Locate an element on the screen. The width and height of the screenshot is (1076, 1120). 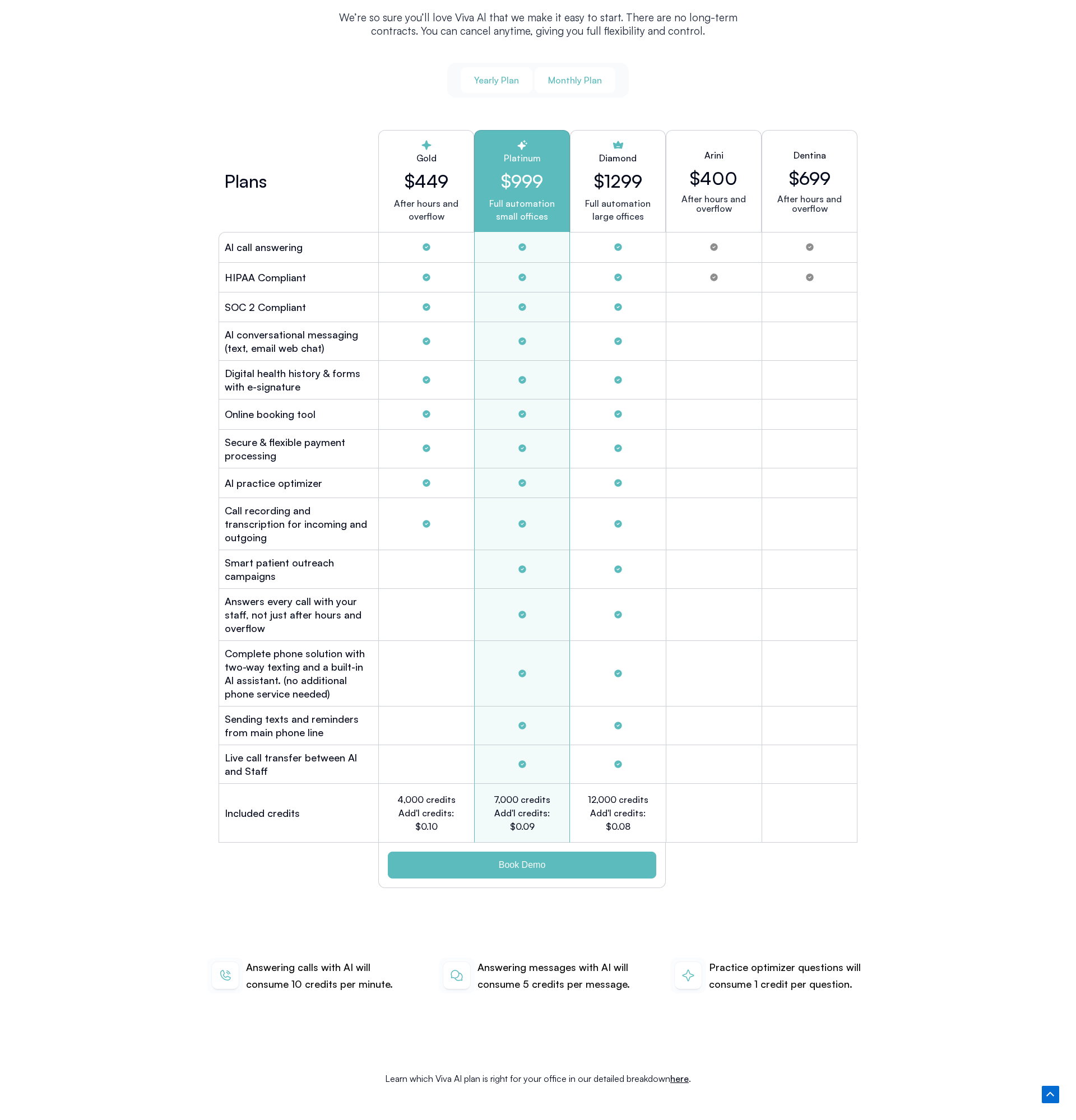
span: Monthly Plan is located at coordinates (575, 80).